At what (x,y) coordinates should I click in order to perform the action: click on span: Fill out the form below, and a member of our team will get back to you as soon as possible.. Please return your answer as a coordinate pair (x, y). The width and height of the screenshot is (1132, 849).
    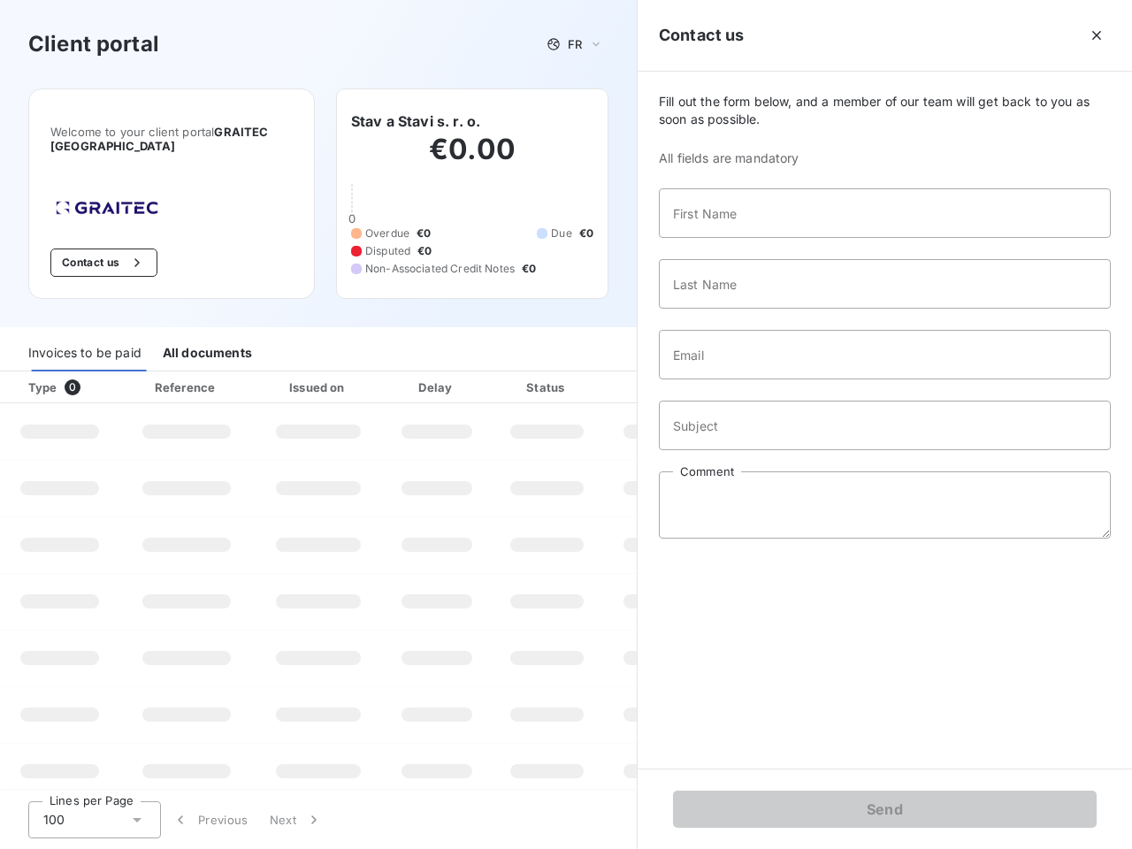
    Looking at the image, I should click on (884, 111).